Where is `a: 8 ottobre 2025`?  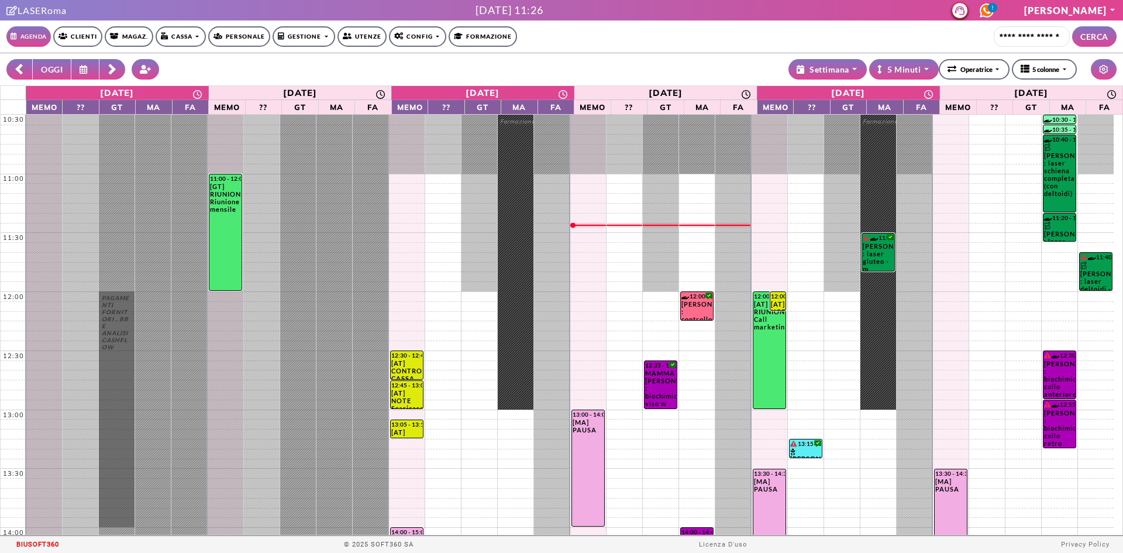
a: 8 ottobre 2025 is located at coordinates (483, 92).